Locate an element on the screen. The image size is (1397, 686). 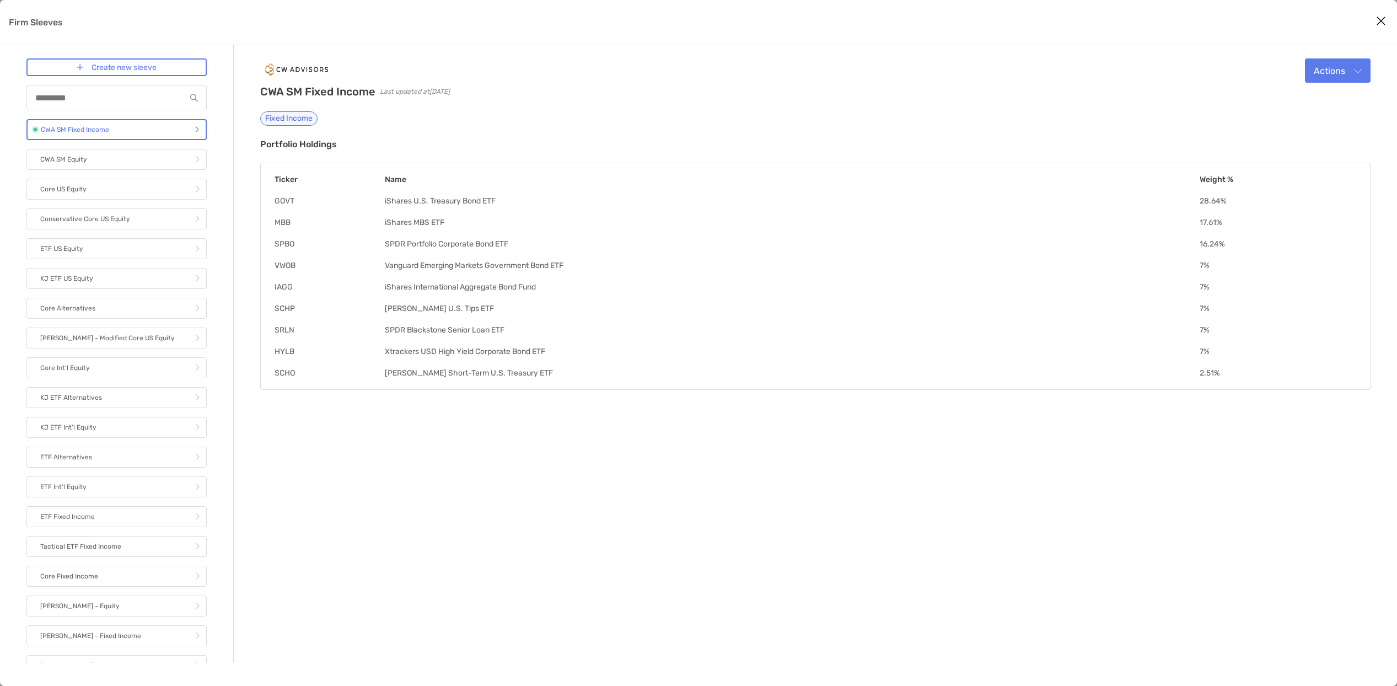
p: CWA SM Equity is located at coordinates (63, 159).